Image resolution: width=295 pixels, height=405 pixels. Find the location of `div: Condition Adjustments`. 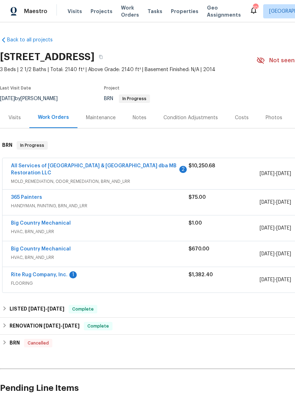

div: Condition Adjustments is located at coordinates (191, 118).